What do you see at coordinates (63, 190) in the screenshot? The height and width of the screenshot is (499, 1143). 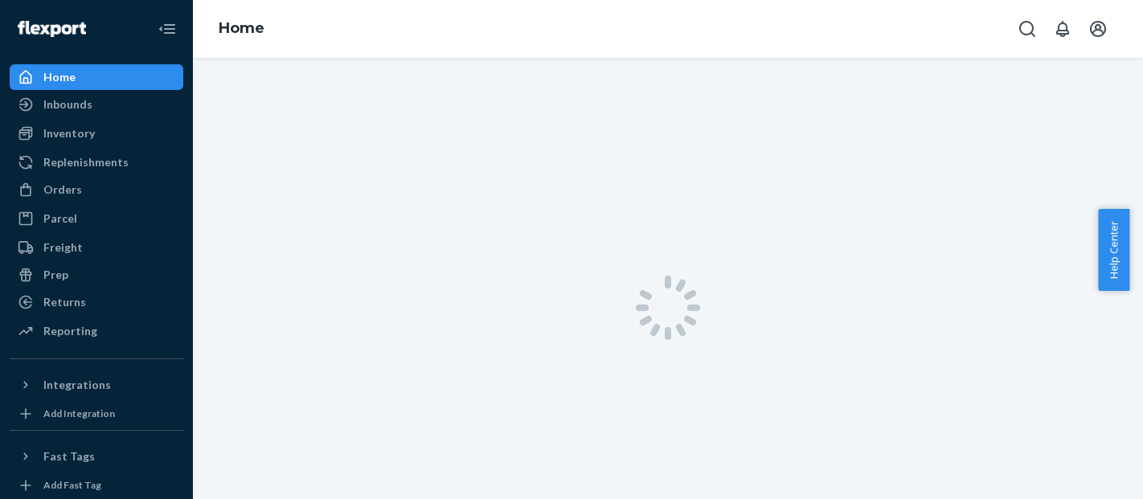 I see `div: Orders` at bounding box center [63, 190].